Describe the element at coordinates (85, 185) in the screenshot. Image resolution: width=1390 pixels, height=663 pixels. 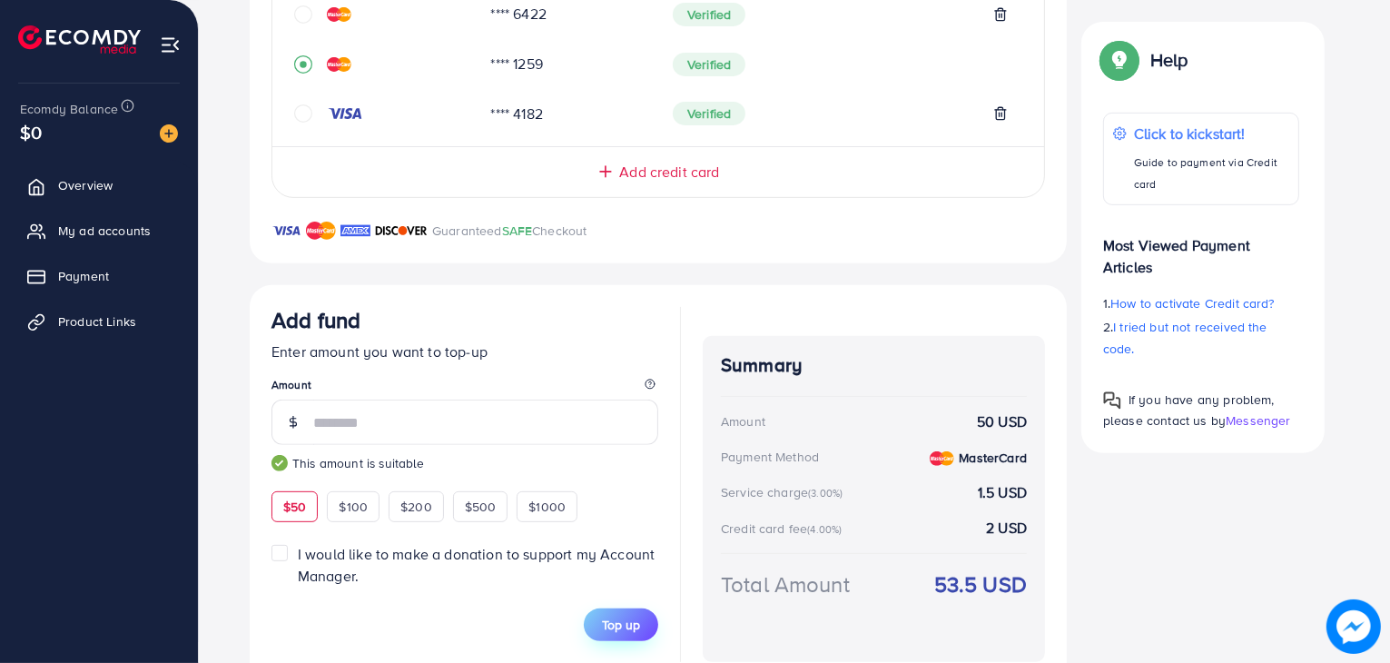
I see `span: Overview` at that location.